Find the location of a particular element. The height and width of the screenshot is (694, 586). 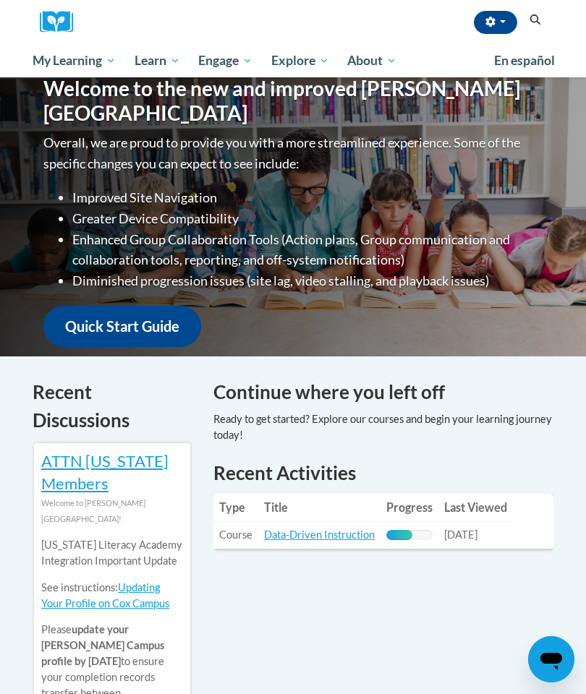

h4: Recent Discussions is located at coordinates (112, 406).